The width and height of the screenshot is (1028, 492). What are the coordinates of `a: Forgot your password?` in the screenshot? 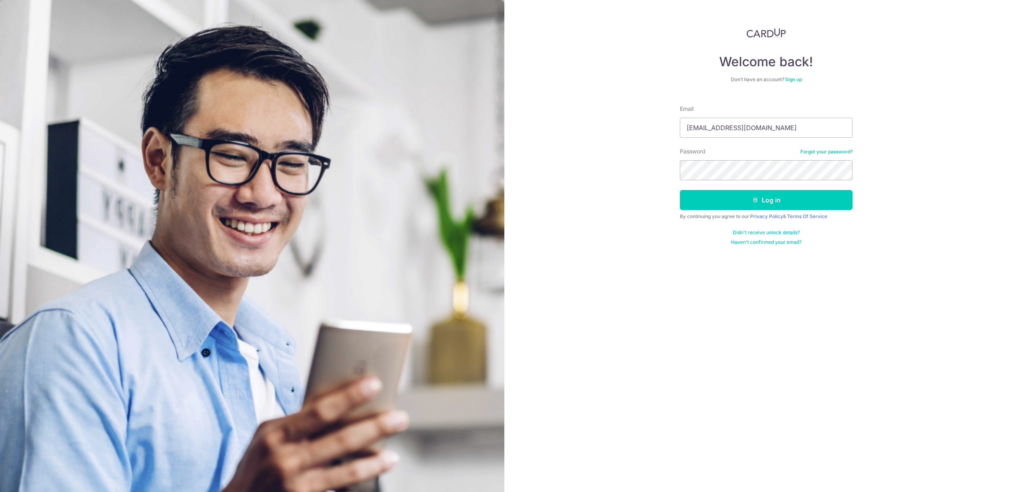 It's located at (826, 152).